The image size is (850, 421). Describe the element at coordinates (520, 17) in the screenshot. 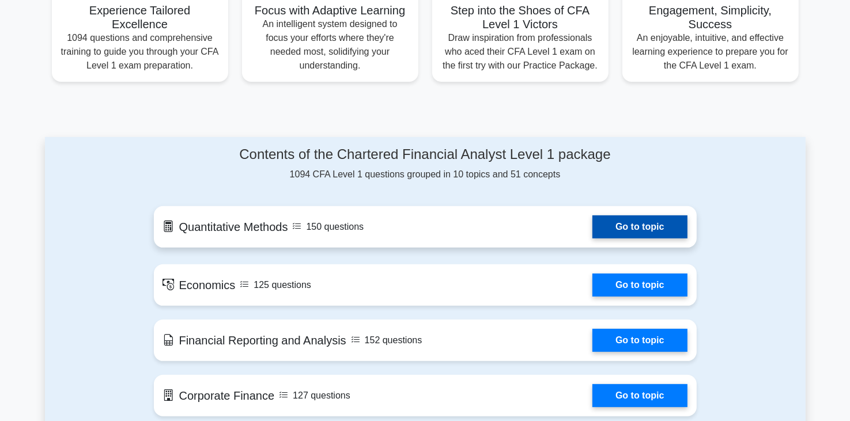

I see `h5: Step into the Shoes of CFA Level 1 Victors` at that location.